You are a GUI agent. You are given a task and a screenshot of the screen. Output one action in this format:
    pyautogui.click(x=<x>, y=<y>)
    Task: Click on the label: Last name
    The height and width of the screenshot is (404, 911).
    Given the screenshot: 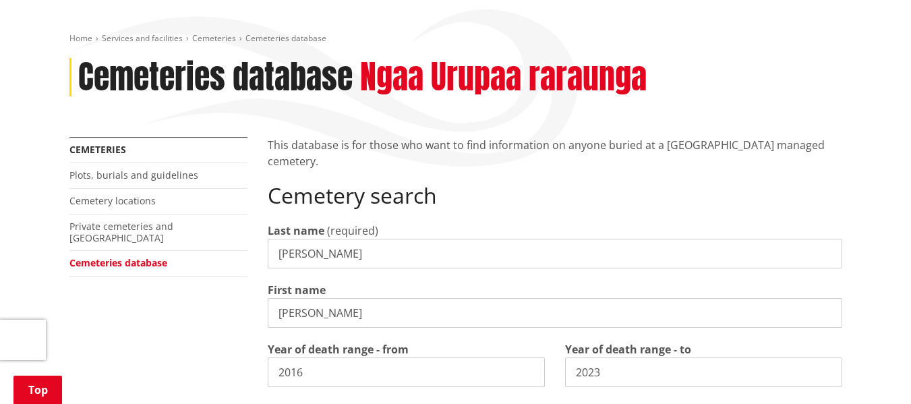 What is the action you would take?
    pyautogui.click(x=296, y=231)
    